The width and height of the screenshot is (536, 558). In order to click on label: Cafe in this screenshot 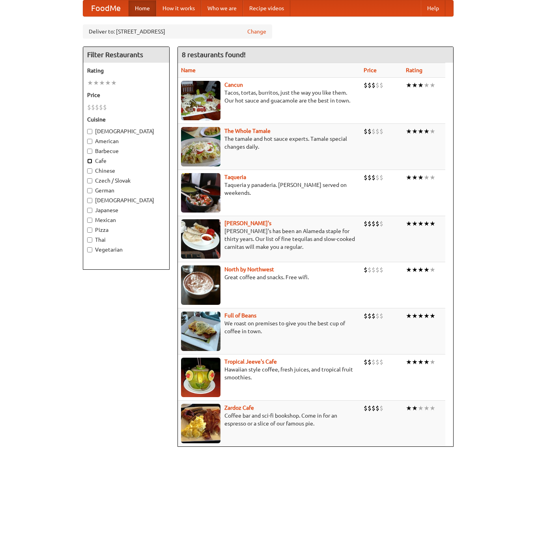, I will do `click(126, 161)`.